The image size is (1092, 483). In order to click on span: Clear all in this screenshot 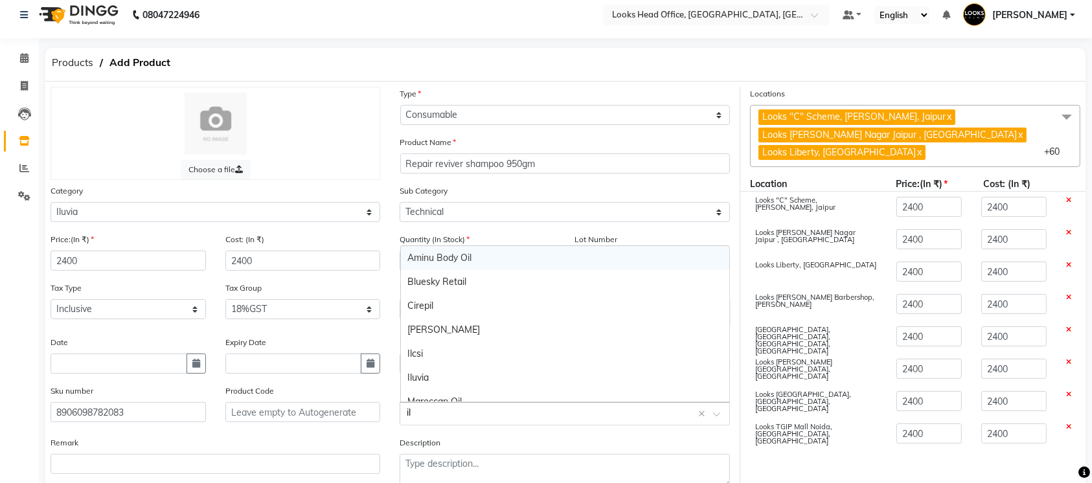, I will do `click(703, 414)`.